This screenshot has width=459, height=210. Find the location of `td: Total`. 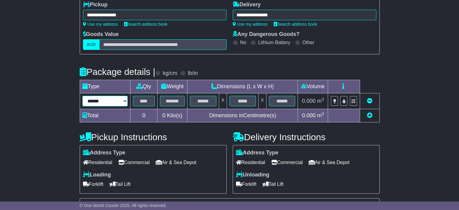

td: Total is located at coordinates (105, 116).